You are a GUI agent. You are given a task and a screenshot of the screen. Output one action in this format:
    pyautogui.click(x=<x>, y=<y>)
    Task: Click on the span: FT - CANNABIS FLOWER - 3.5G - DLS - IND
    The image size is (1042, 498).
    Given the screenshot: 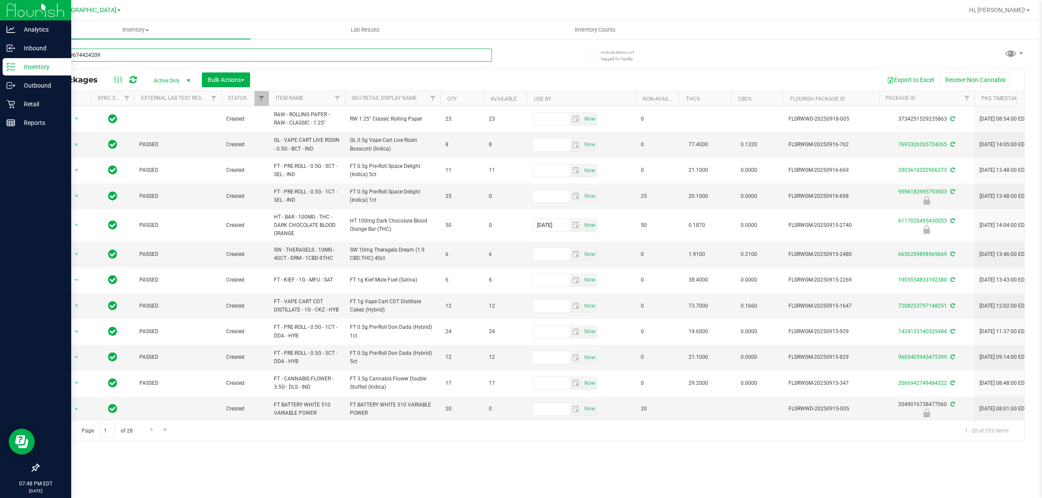 What is the action you would take?
    pyautogui.click(x=307, y=383)
    